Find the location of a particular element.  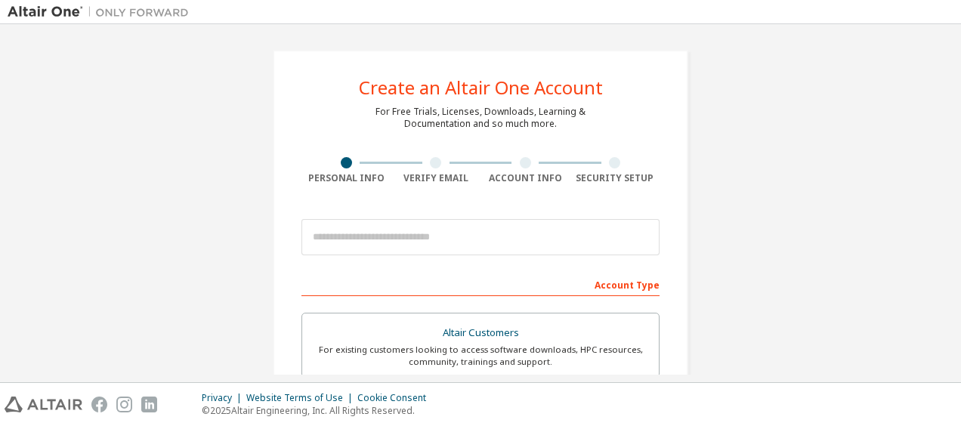

img: Altair One is located at coordinates (102, 12).